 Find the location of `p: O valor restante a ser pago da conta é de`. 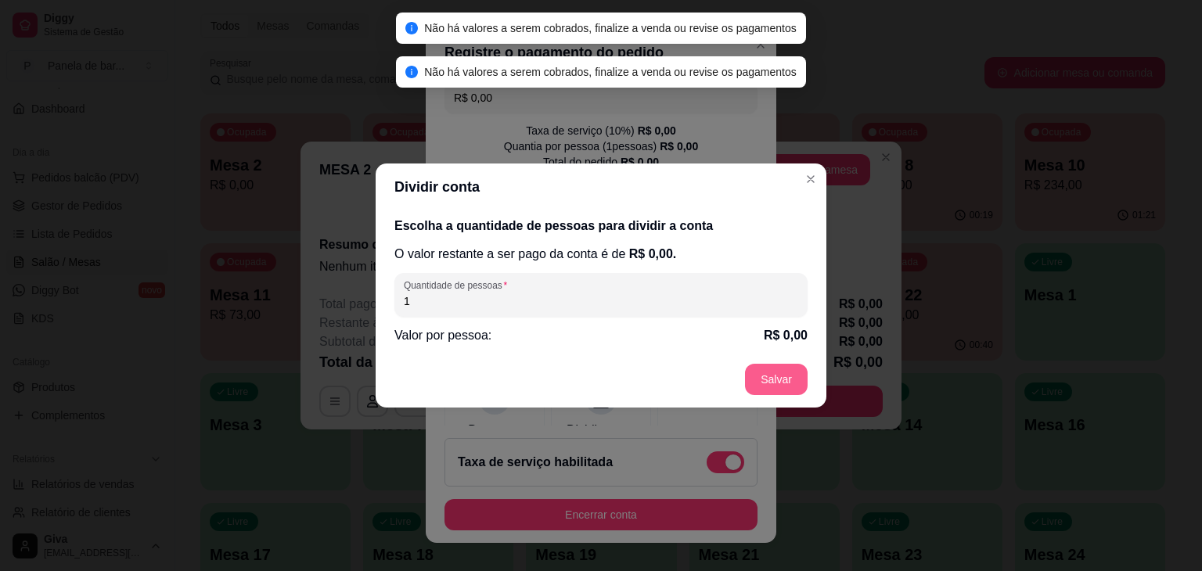

p: O valor restante a ser pago da conta é de is located at coordinates (601, 254).